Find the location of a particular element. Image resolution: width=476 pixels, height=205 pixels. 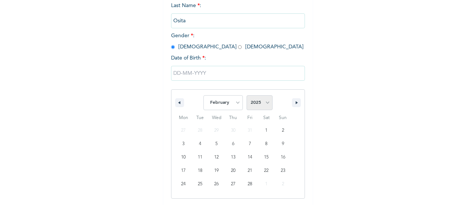

button: 9 is located at coordinates (282, 144).